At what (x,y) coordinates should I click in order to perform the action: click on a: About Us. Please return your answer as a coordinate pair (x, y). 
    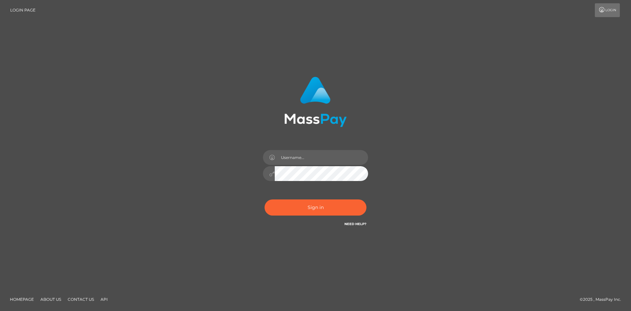
    Looking at the image, I should click on (51, 299).